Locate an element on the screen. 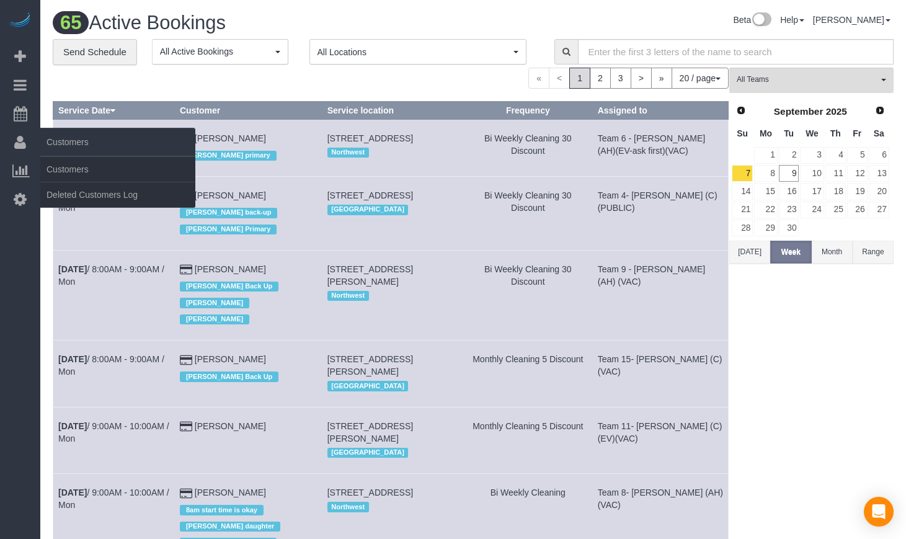  span: Monday is located at coordinates (766, 133).